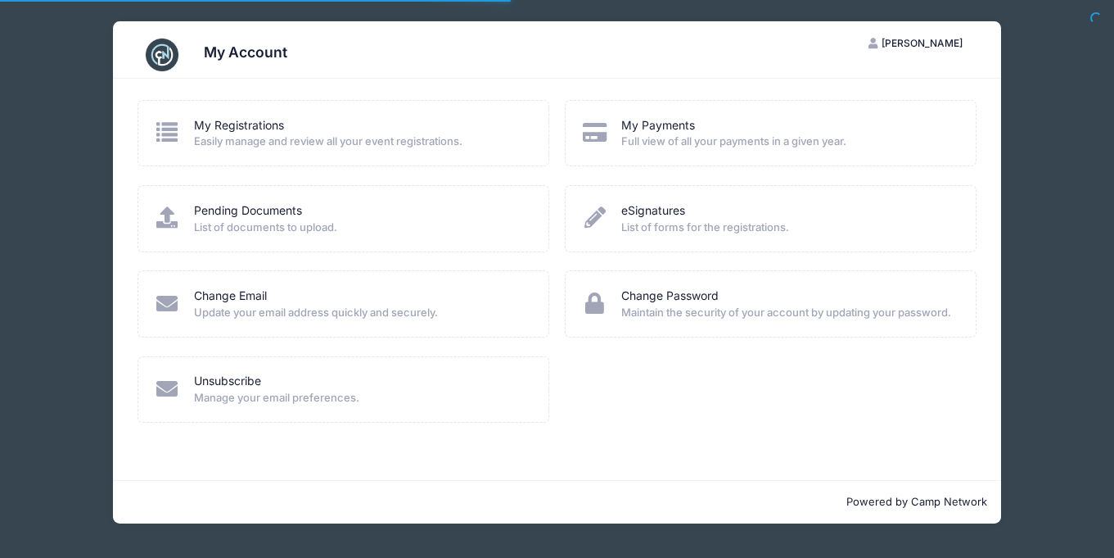 The width and height of the screenshot is (1114, 558). I want to click on span: List of forms for the registrations., so click(788, 228).